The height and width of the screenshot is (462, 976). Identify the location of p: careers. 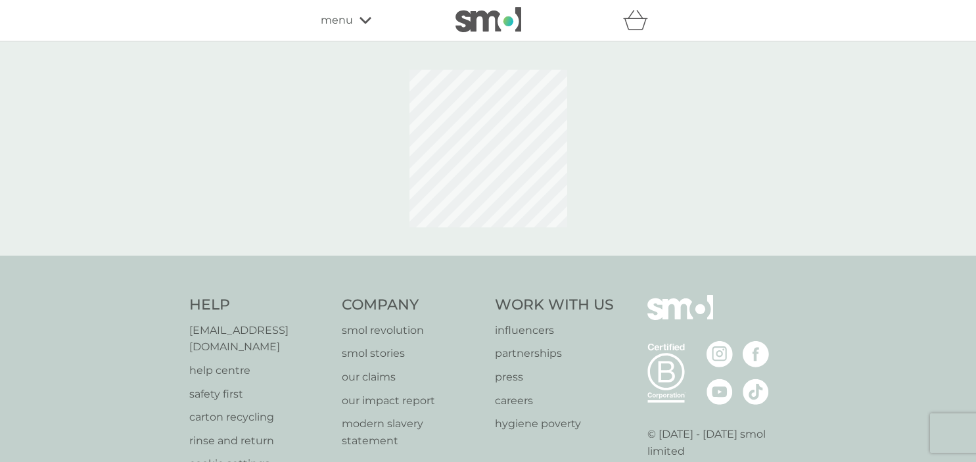
(554, 401).